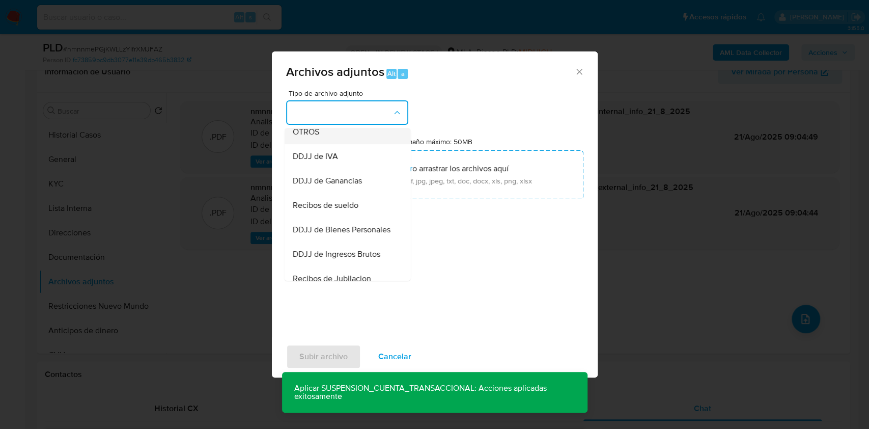  What do you see at coordinates (391, 73) in the screenshot?
I see `span: Alt` at bounding box center [391, 73].